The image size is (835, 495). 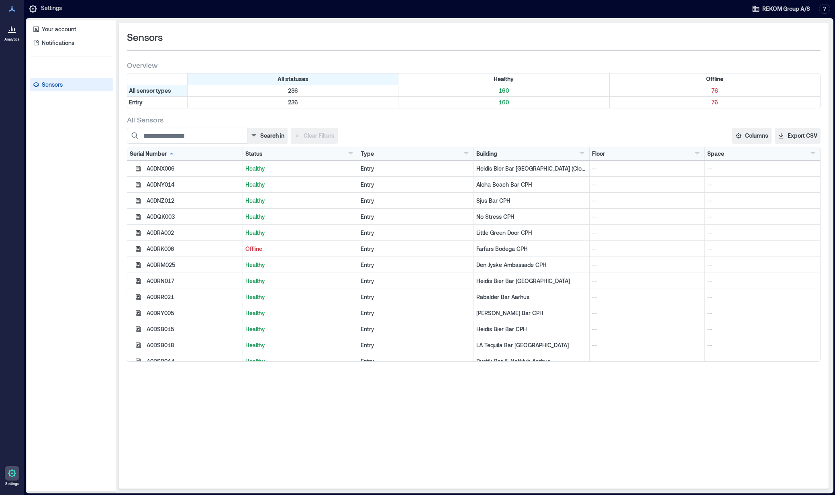 What do you see at coordinates (12, 476) in the screenshot?
I see `a: Settings` at bounding box center [12, 476].